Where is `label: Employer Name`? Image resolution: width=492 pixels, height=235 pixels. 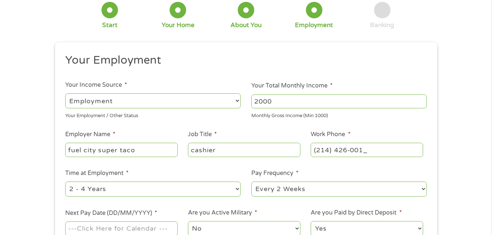
label: Employer Name is located at coordinates (90, 135).